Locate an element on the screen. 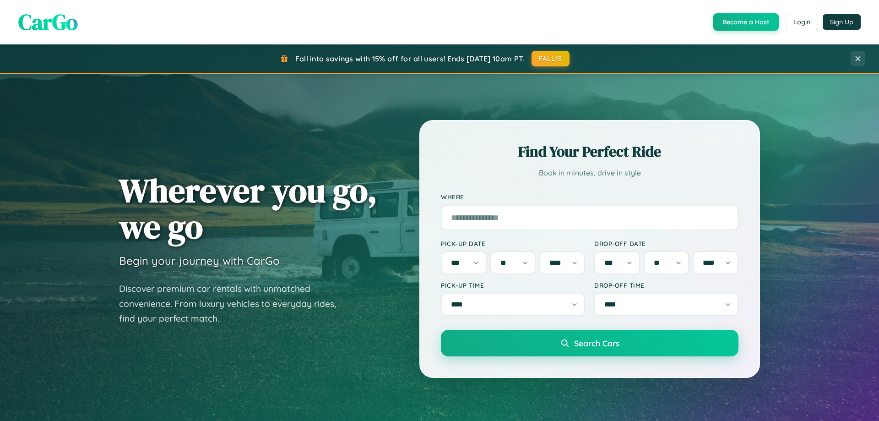 The image size is (879, 421). label: Where is located at coordinates (590, 197).